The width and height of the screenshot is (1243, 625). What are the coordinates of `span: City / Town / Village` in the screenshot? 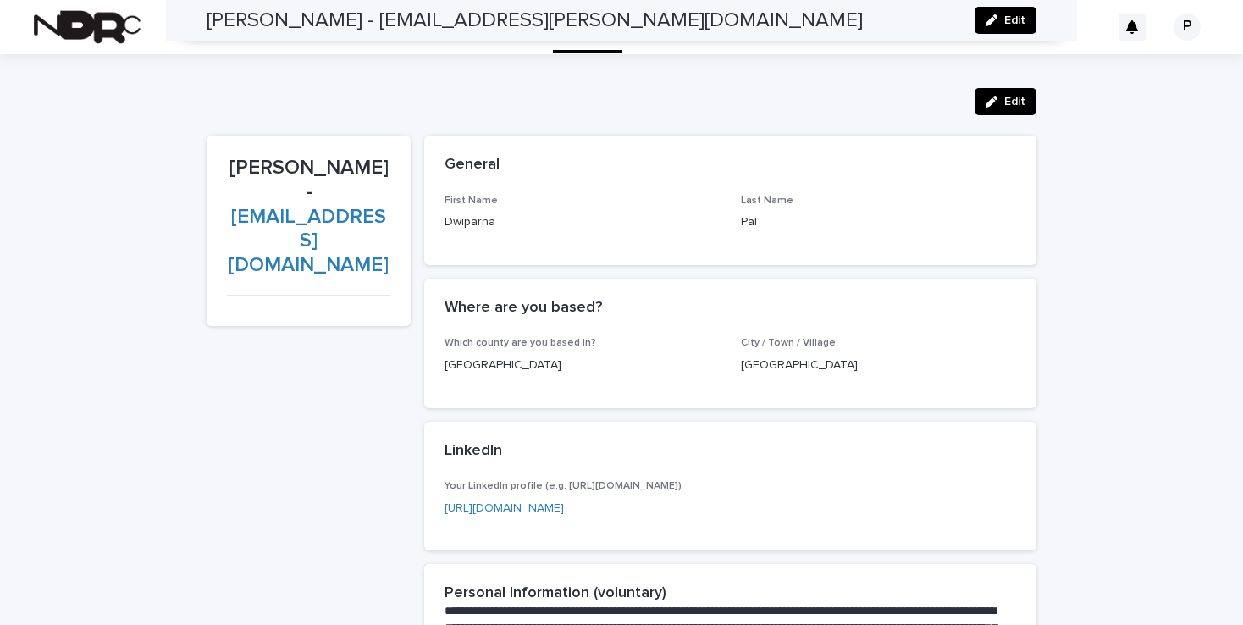 It's located at (788, 343).